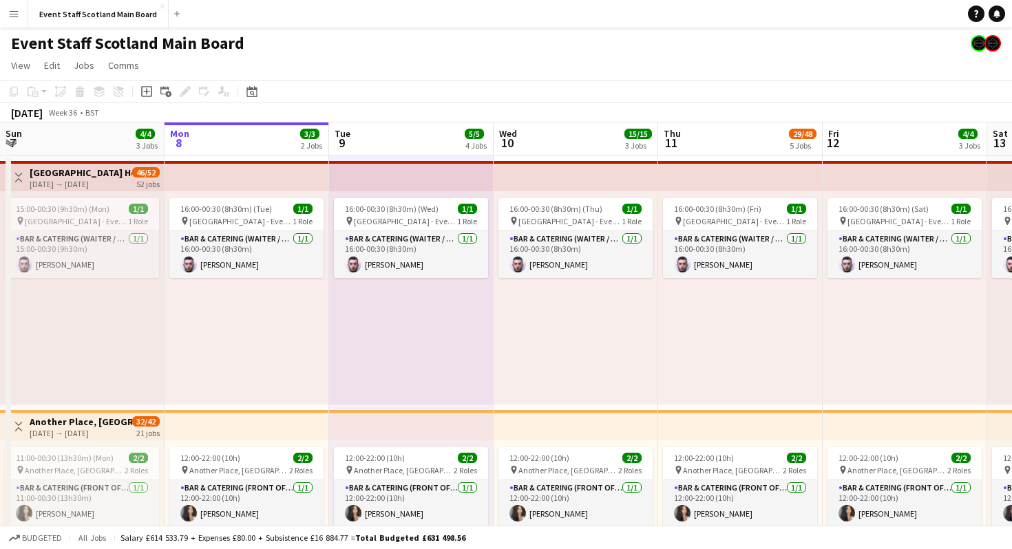  What do you see at coordinates (146, 172) in the screenshot?
I see `span: 46/52` at bounding box center [146, 172].